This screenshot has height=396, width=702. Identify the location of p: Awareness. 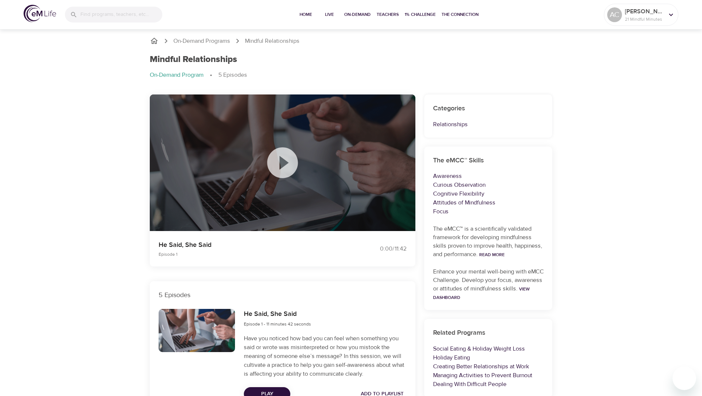
(488, 176).